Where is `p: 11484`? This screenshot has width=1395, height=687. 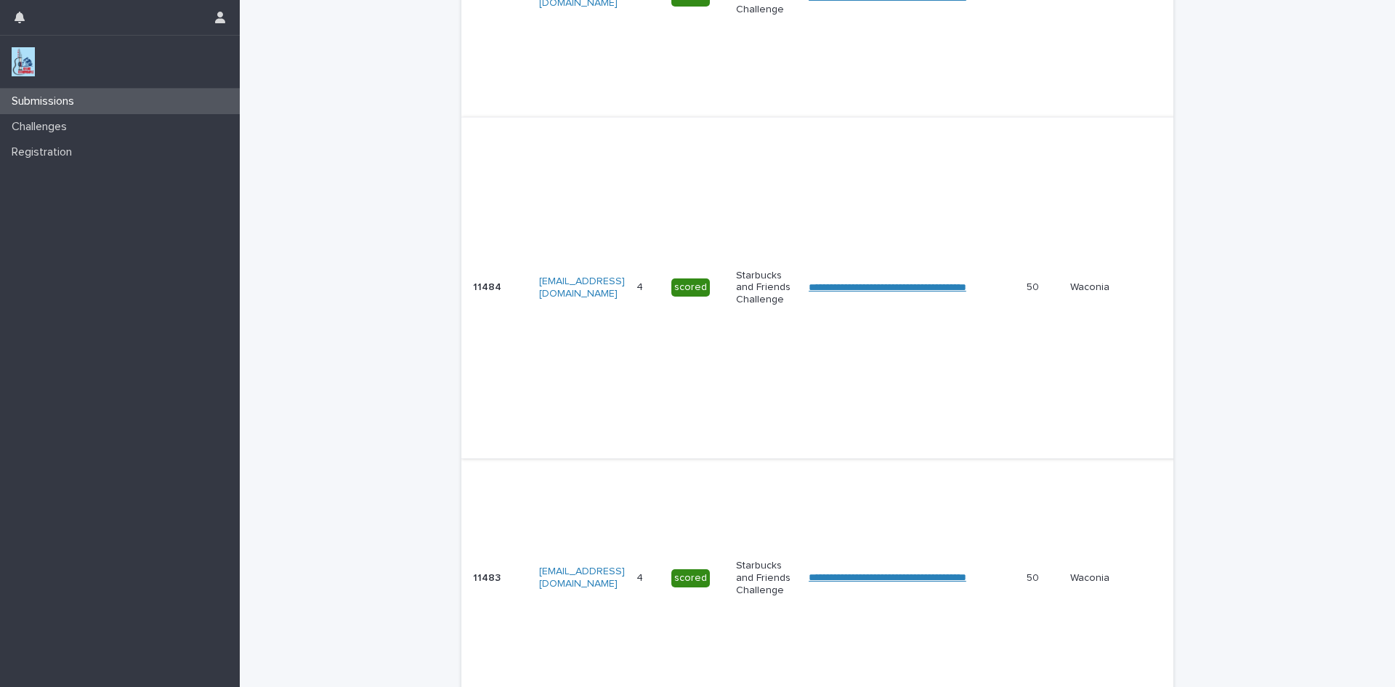 p: 11484 is located at coordinates (488, 286).